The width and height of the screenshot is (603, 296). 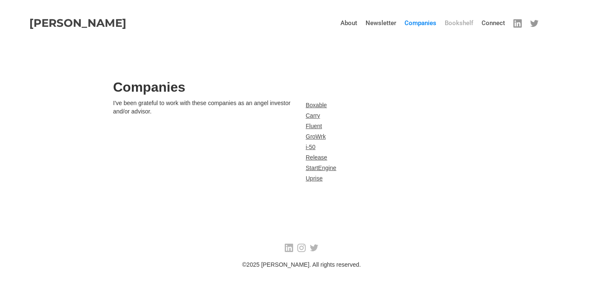 I want to click on a: Bookshelf, so click(x=459, y=23).